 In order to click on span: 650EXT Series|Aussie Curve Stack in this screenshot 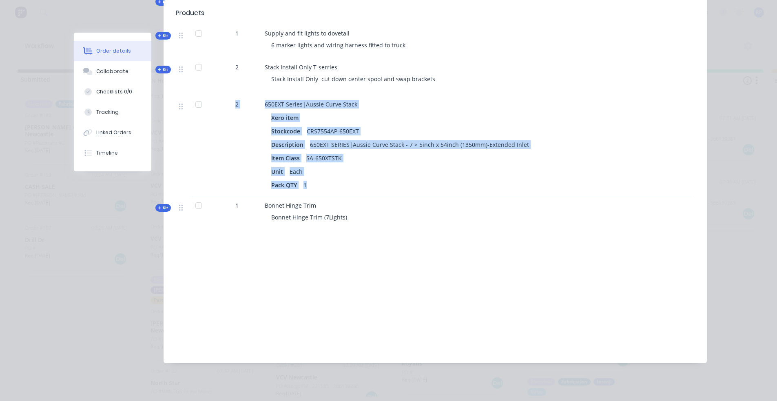, I will do `click(311, 104)`.